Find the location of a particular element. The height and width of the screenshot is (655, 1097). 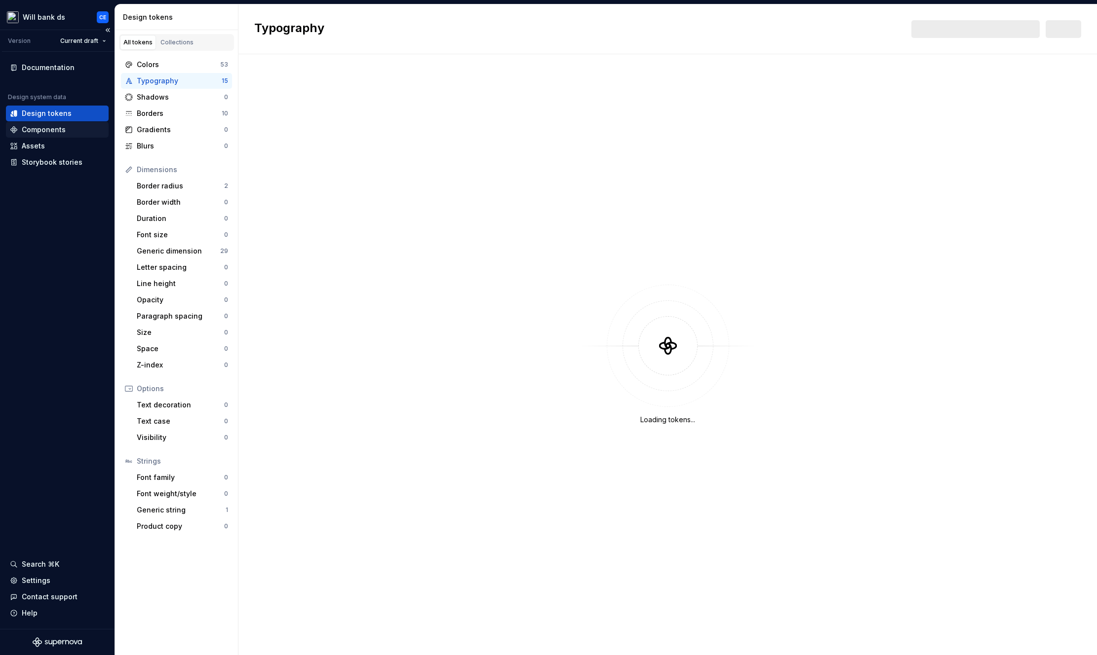

button: Current draft is located at coordinates (83, 41).